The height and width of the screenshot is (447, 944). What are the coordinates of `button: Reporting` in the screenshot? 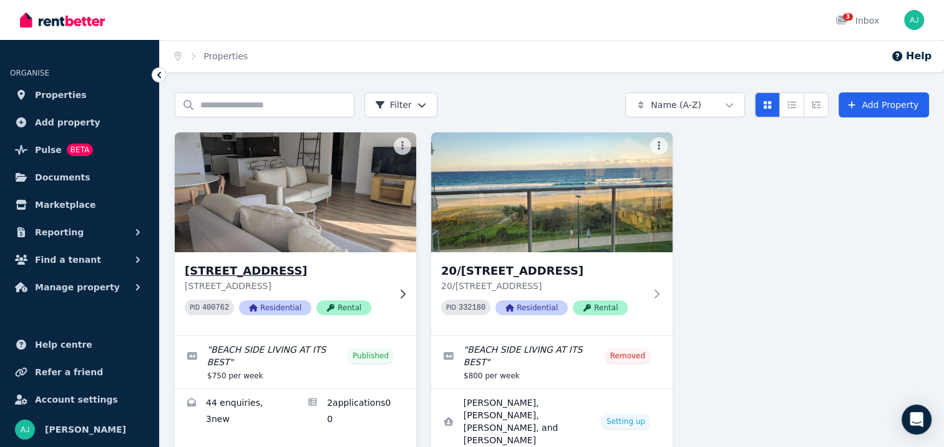 It's located at (79, 232).